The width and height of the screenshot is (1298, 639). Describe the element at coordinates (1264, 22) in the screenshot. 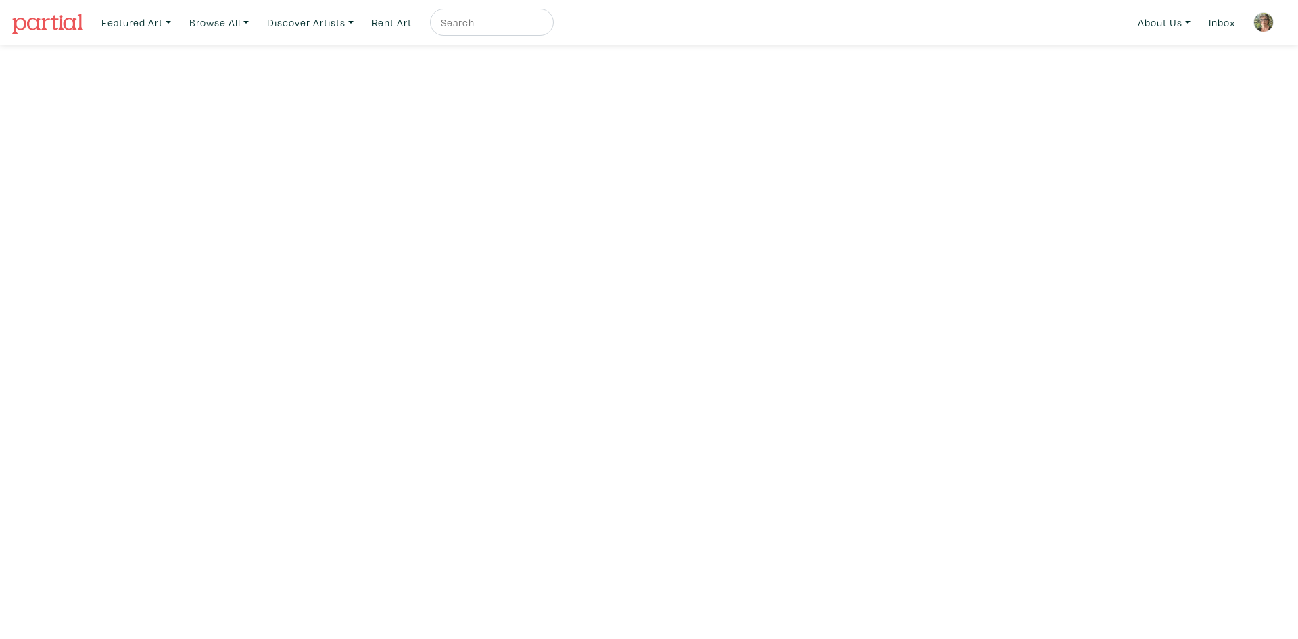

I see `img: phpThumb.php` at that location.